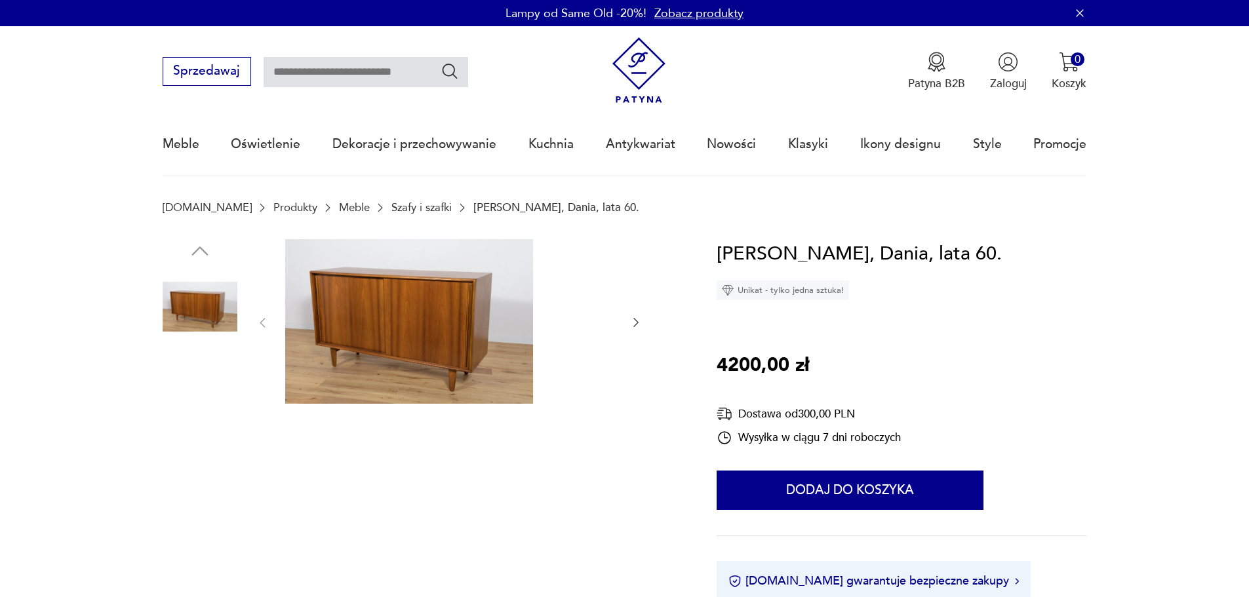  What do you see at coordinates (266, 144) in the screenshot?
I see `a: Oświetlenie` at bounding box center [266, 144].